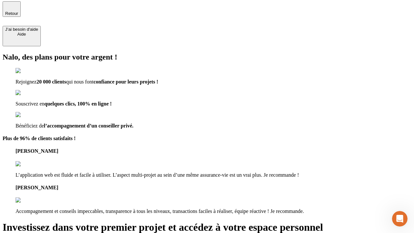 This screenshot has height=233, width=414. What do you see at coordinates (30, 104) in the screenshot?
I see `span: Souscrivez en` at bounding box center [30, 104].